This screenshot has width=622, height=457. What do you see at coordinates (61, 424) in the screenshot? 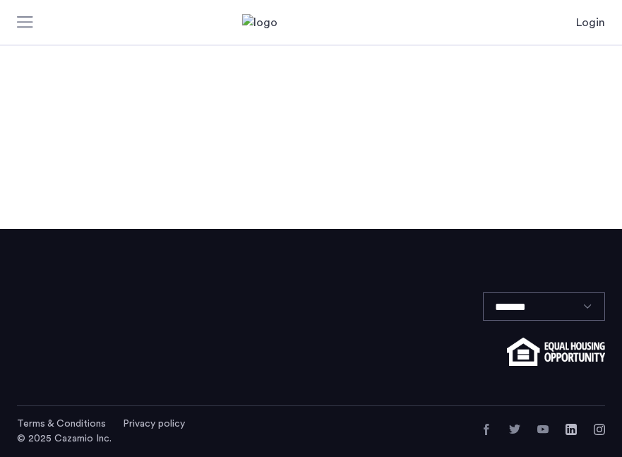
I see `a: Terms and conditions` at bounding box center [61, 424].